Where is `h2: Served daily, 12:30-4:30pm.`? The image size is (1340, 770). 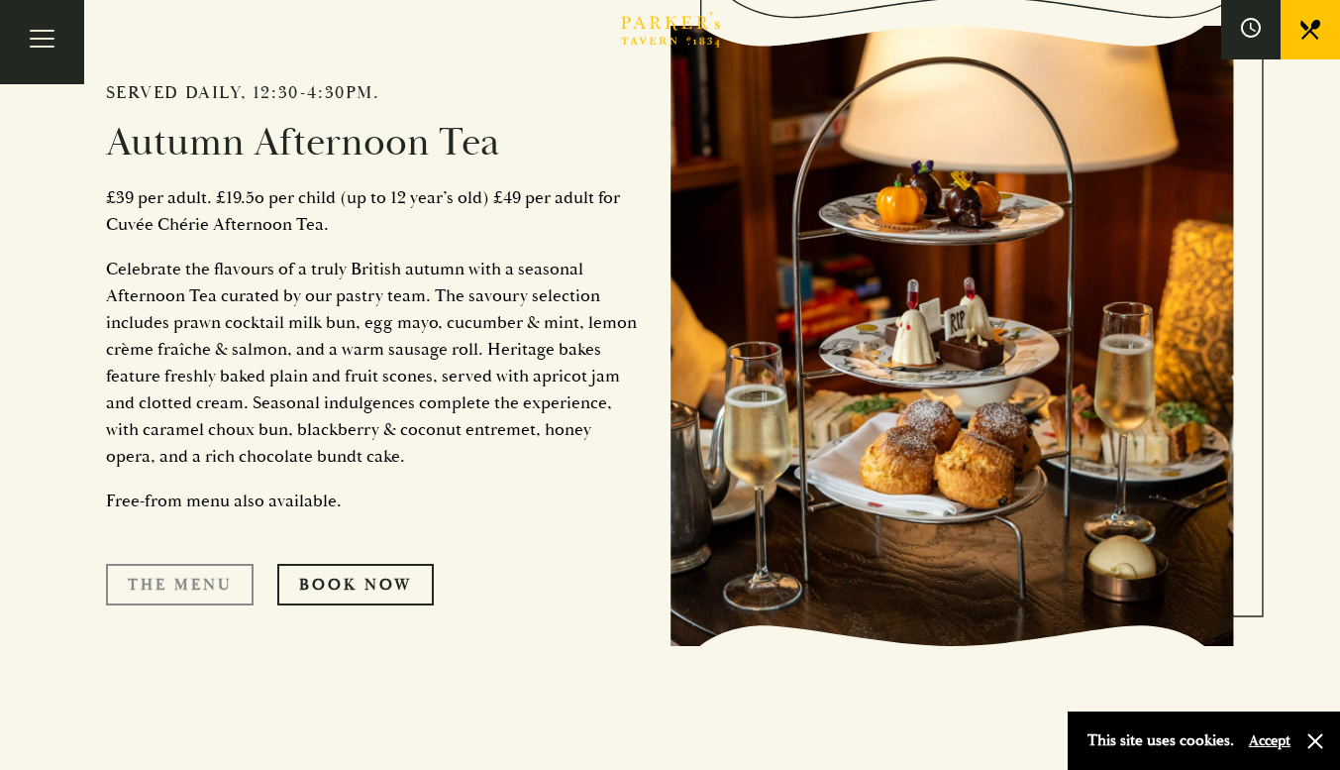 h2: Served daily, 12:30-4:30pm. is located at coordinates (373, 93).